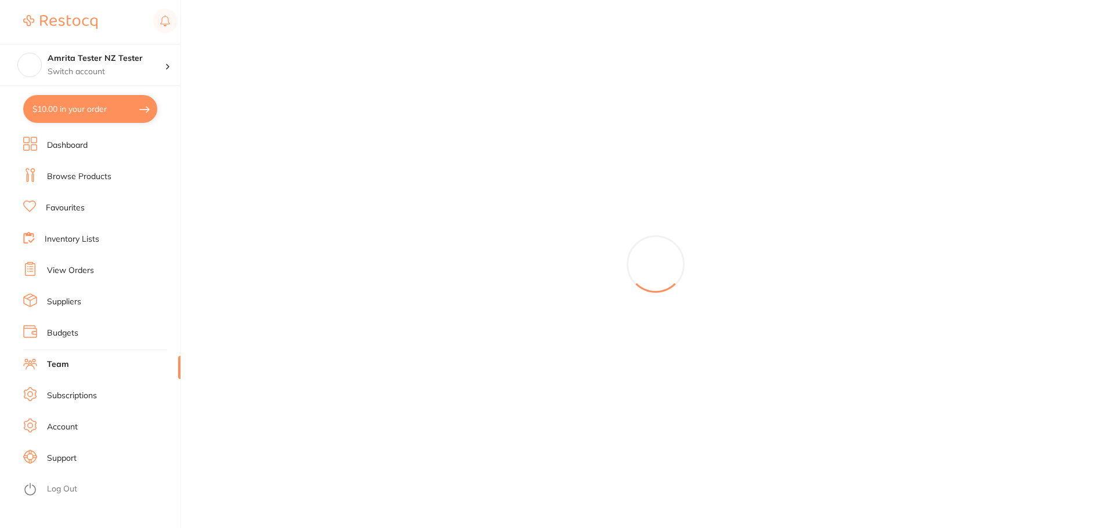 The image size is (1114, 528). Describe the element at coordinates (58, 365) in the screenshot. I see `a: Team` at that location.